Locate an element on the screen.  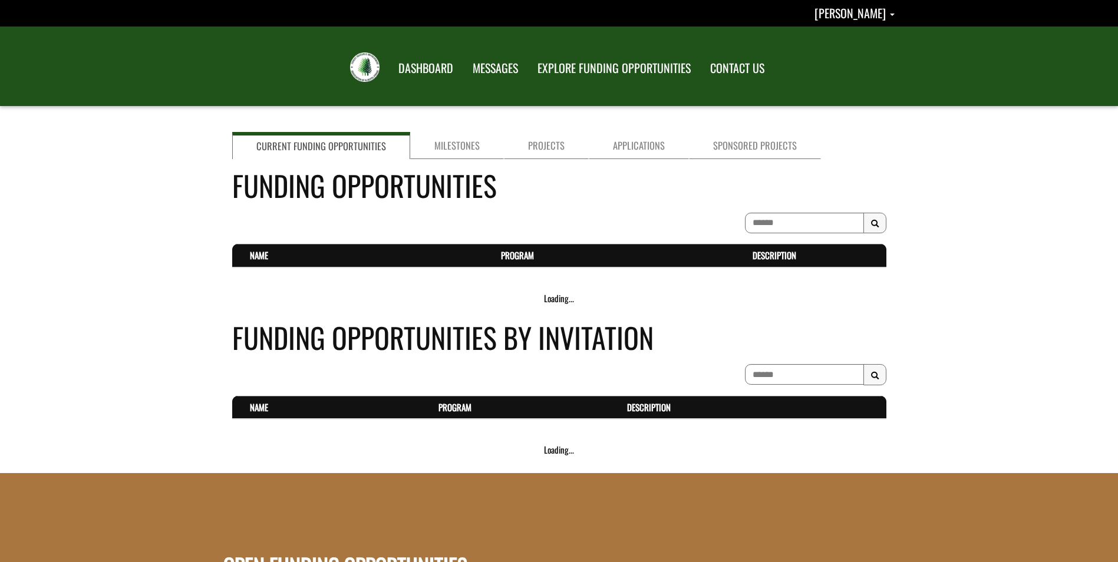
h4: Funding Opportunities is located at coordinates (559, 185).